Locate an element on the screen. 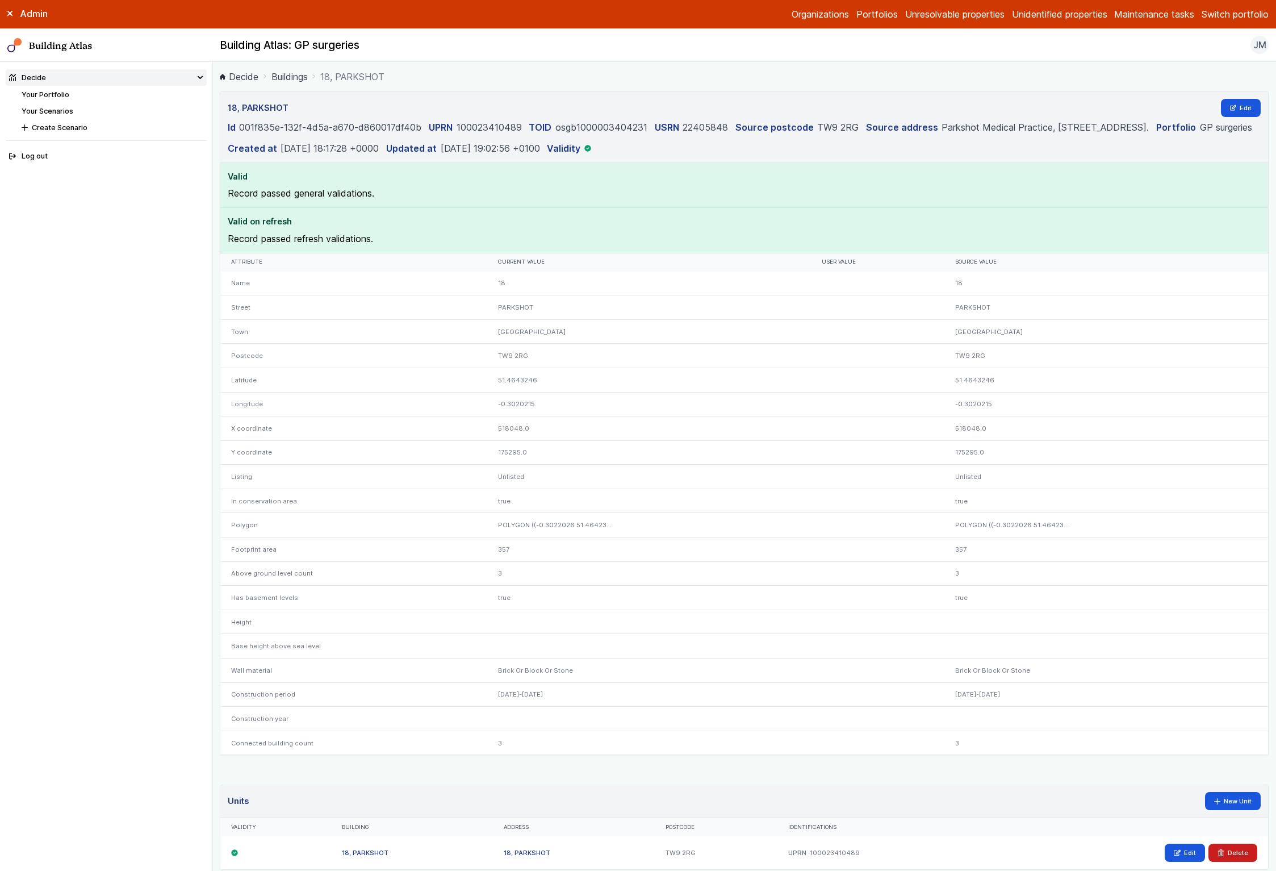 The width and height of the screenshot is (1276, 871). div: In conservation area is located at coordinates (354, 500).